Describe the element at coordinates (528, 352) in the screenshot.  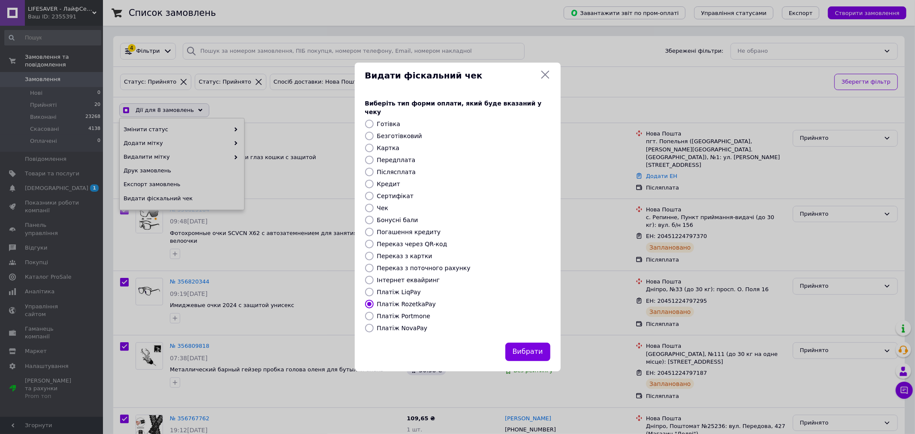
I see `button: Вибрати` at that location.